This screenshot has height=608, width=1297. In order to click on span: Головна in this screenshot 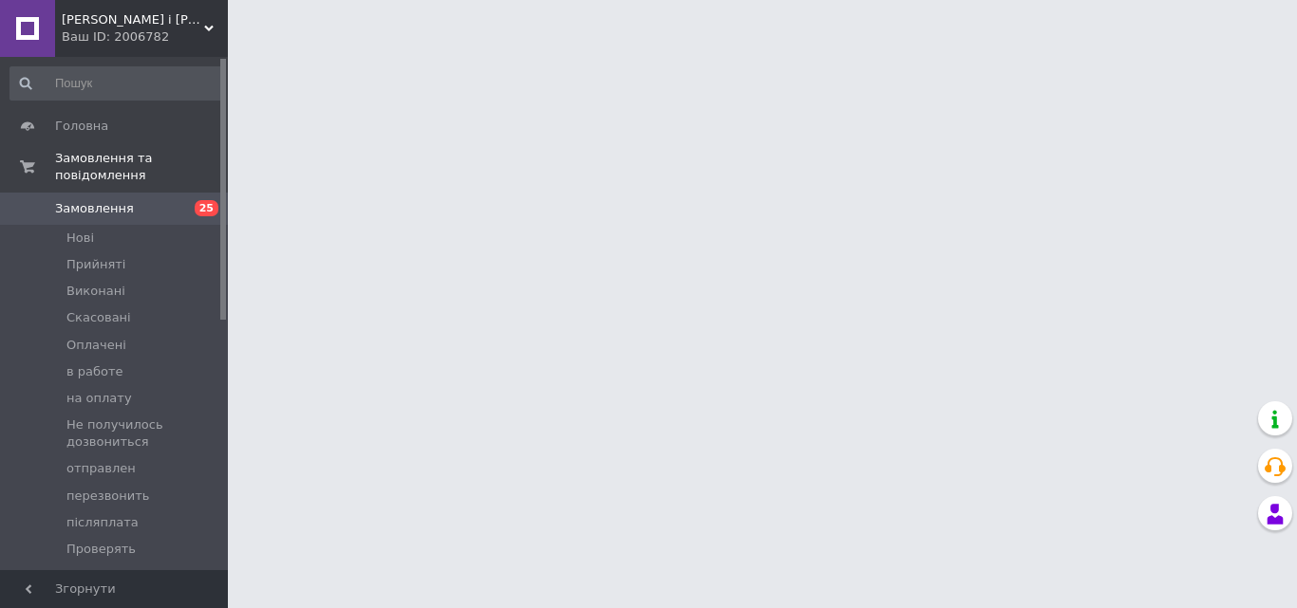, I will do `click(82, 126)`.